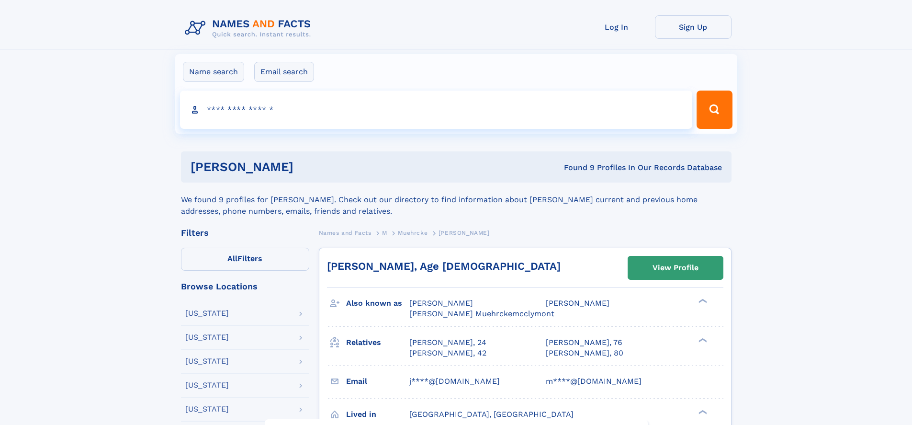 This screenshot has width=912, height=425. What do you see at coordinates (617, 27) in the screenshot?
I see `a: Log In` at bounding box center [617, 27].